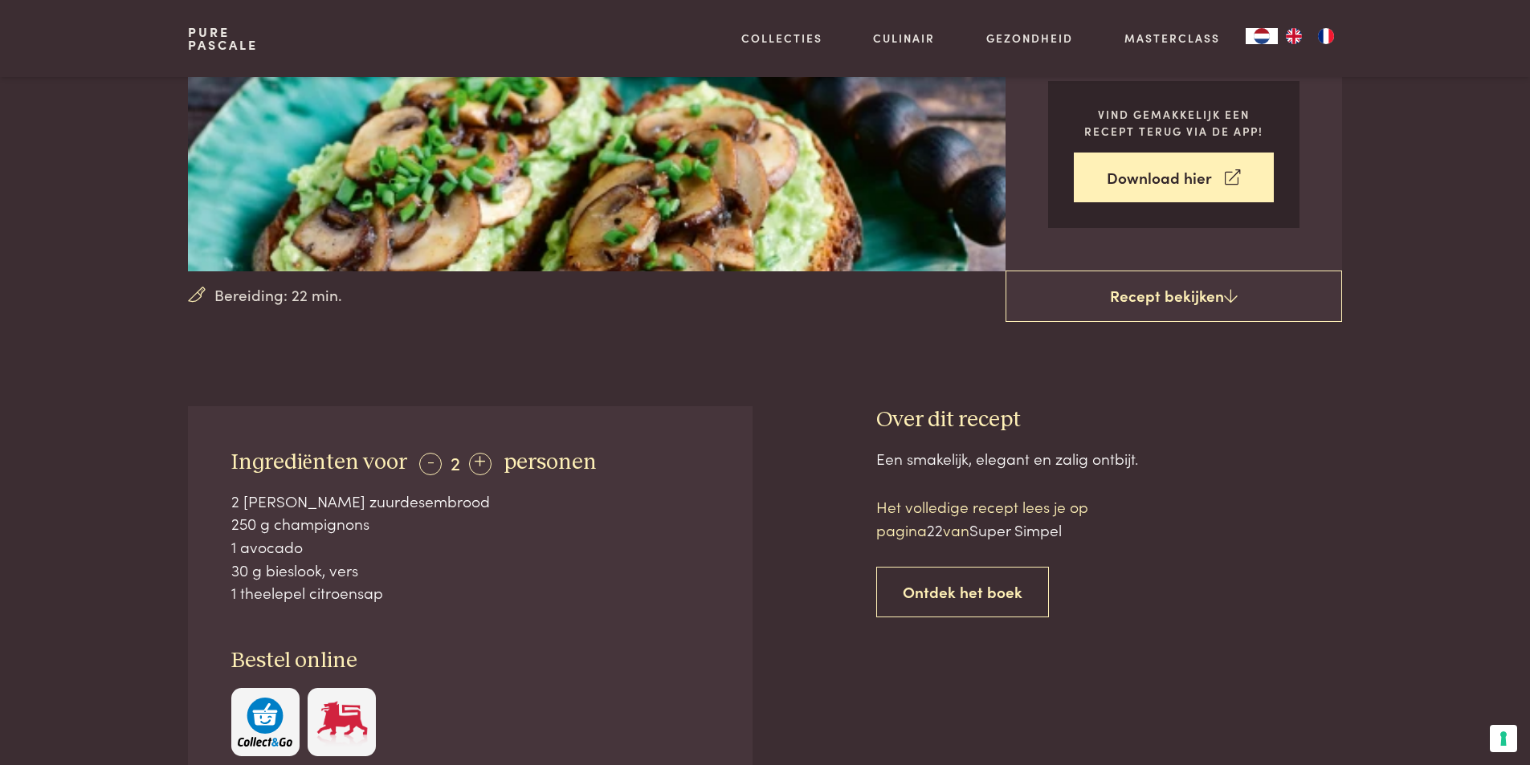  Describe the element at coordinates (1262, 36) in the screenshot. I see `div: Language` at that location.